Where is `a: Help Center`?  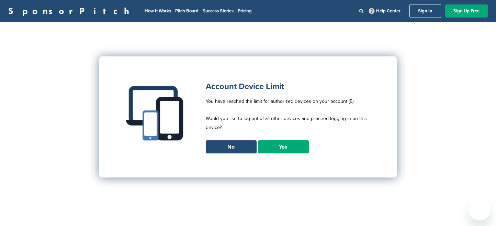
a: Help Center is located at coordinates (385, 11).